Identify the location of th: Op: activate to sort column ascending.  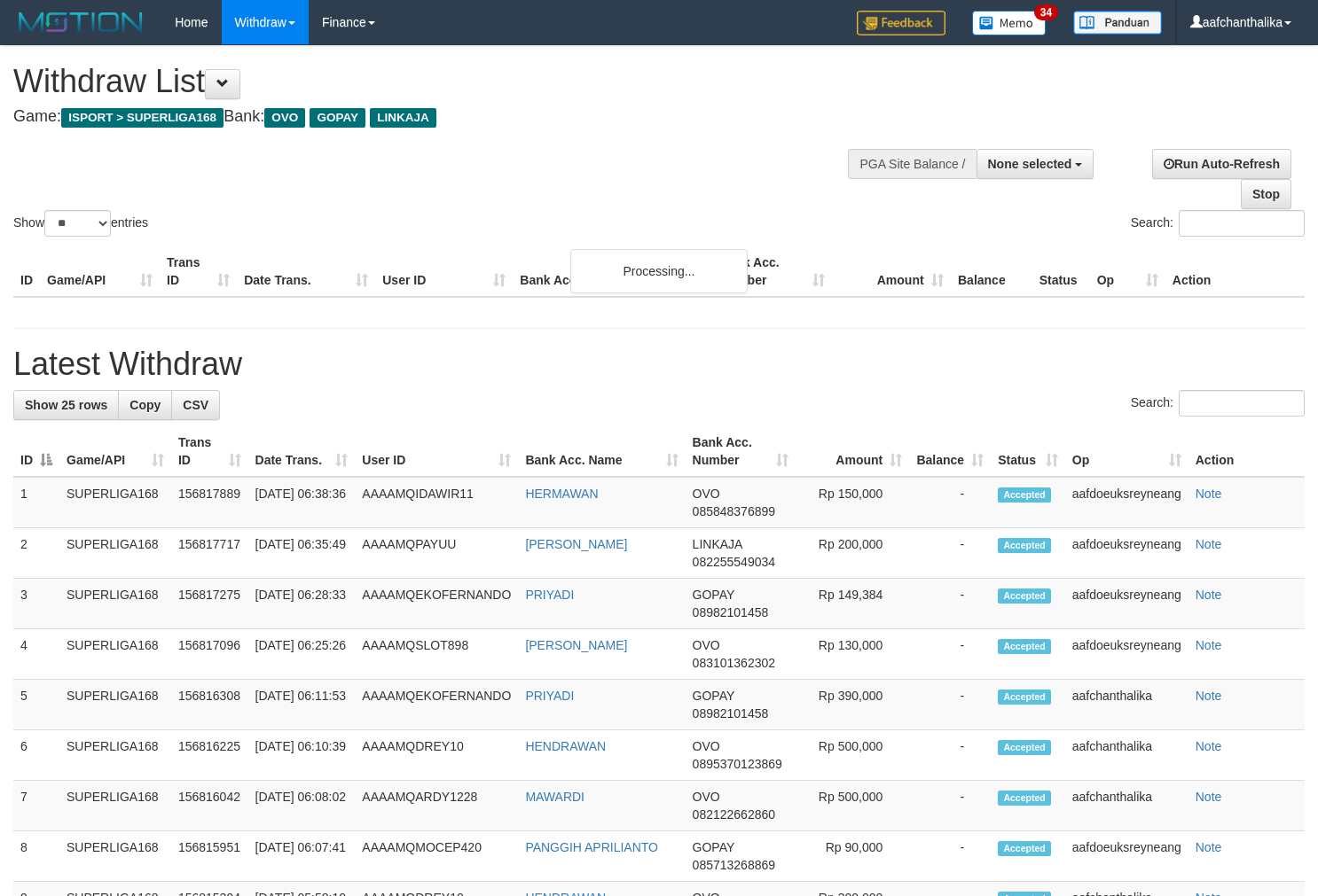
(1127, 451).